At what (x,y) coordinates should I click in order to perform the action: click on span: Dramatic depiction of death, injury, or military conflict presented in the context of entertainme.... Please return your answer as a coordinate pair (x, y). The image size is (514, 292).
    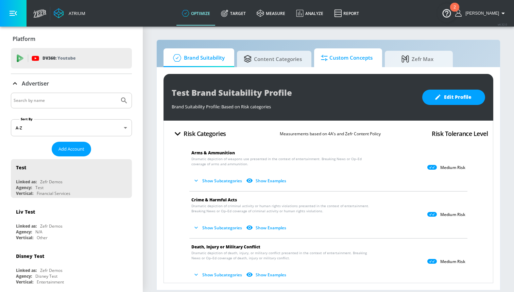
    Looking at the image, I should click on (284, 255).